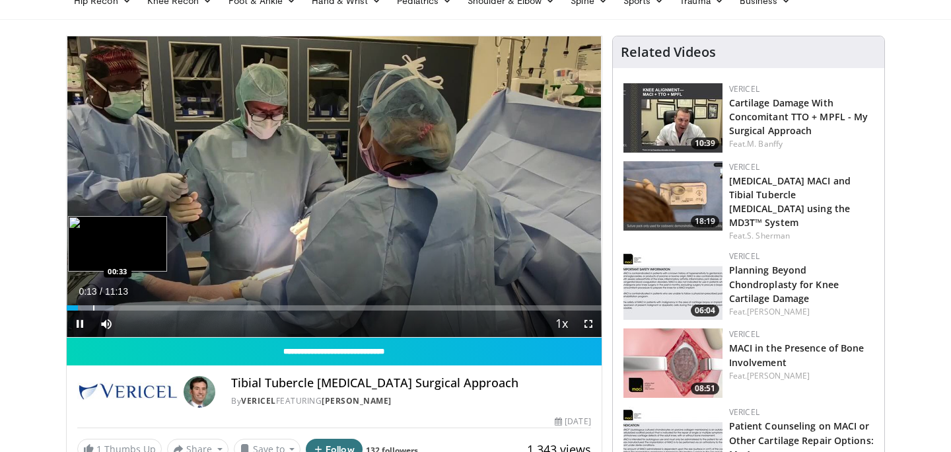 The height and width of the screenshot is (452, 951). I want to click on span: 11:13, so click(116, 291).